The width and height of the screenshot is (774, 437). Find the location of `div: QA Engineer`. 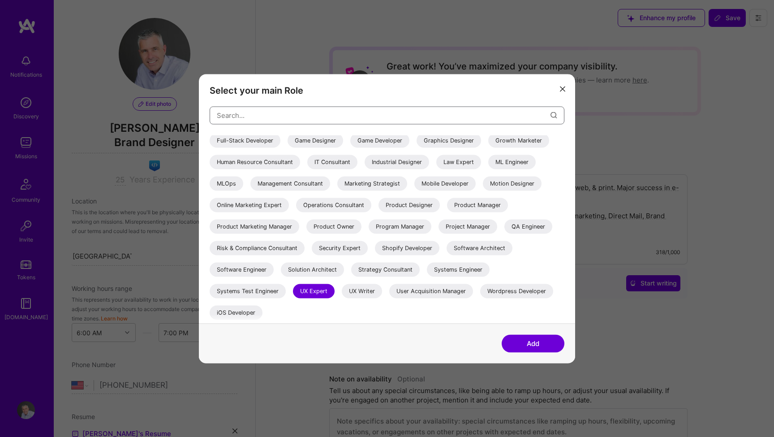

div: QA Engineer is located at coordinates (528, 226).